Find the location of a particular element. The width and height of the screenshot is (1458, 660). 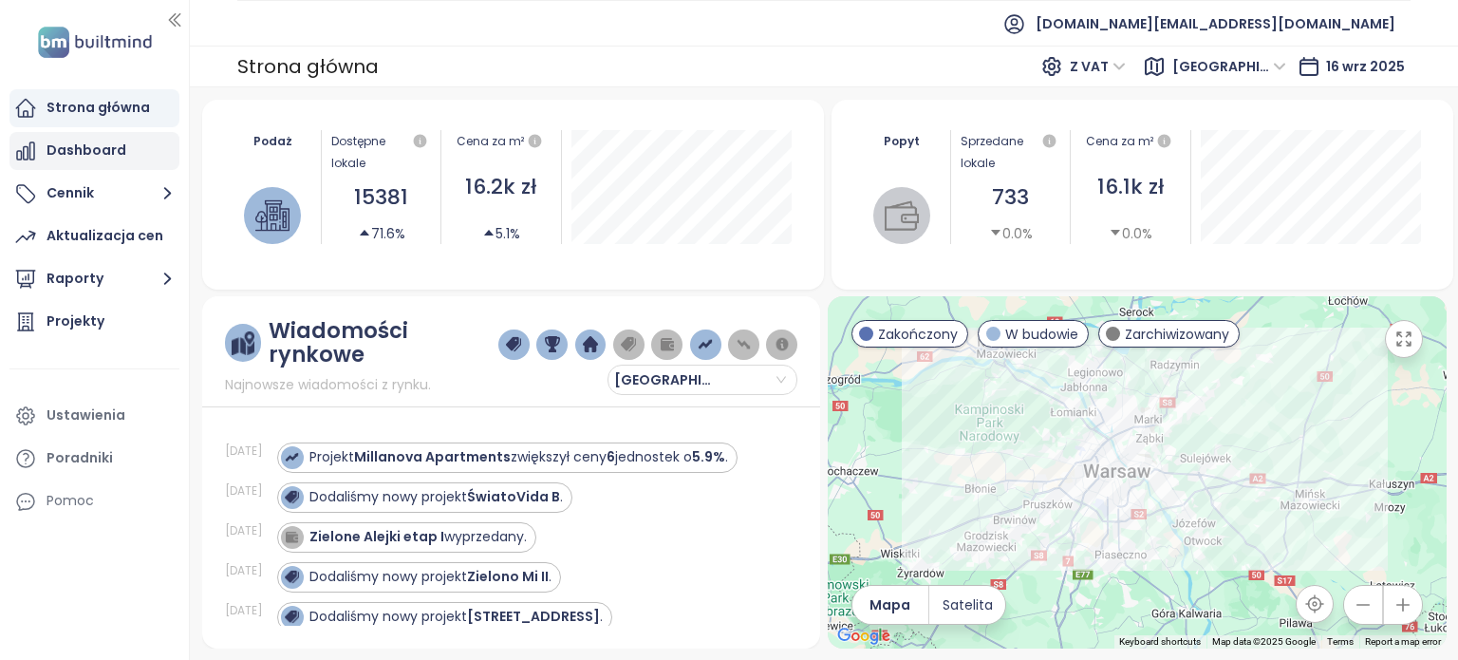

span: Zakończony is located at coordinates (918, 334).